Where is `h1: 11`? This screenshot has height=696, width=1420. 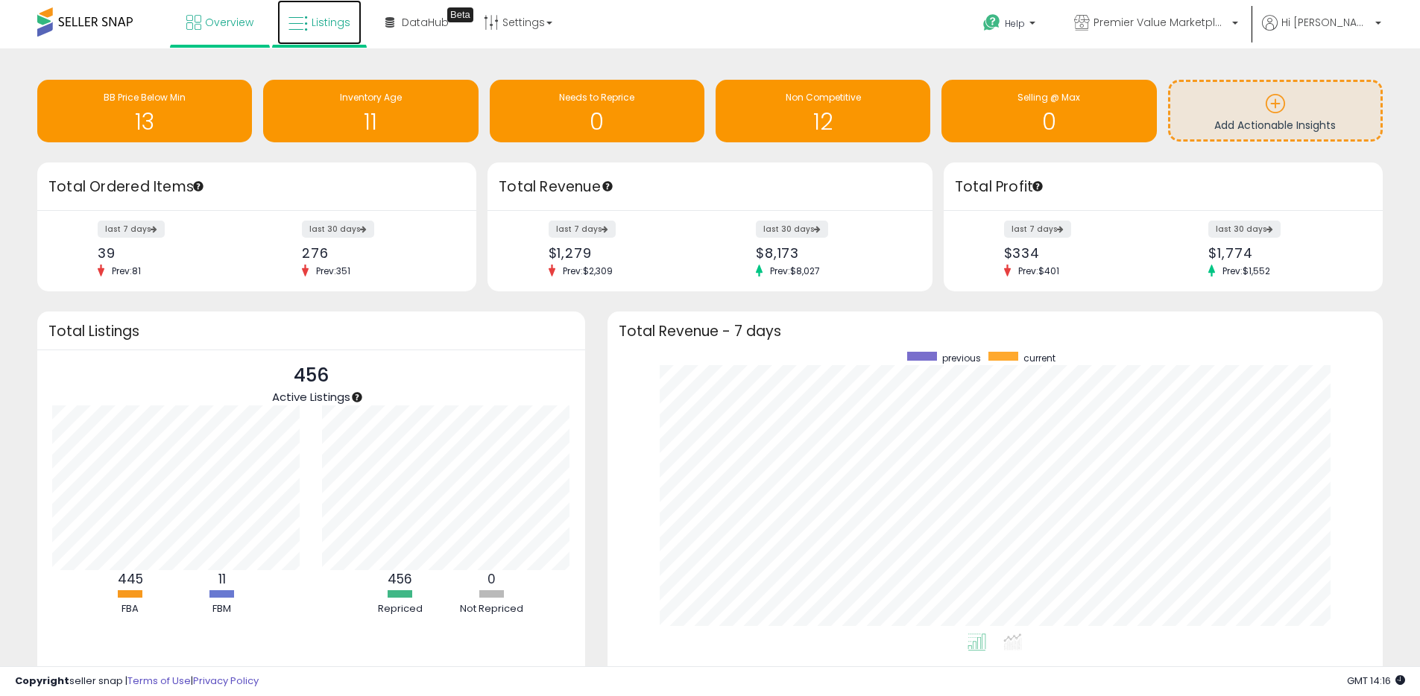
h1: 11 is located at coordinates (370, 121).